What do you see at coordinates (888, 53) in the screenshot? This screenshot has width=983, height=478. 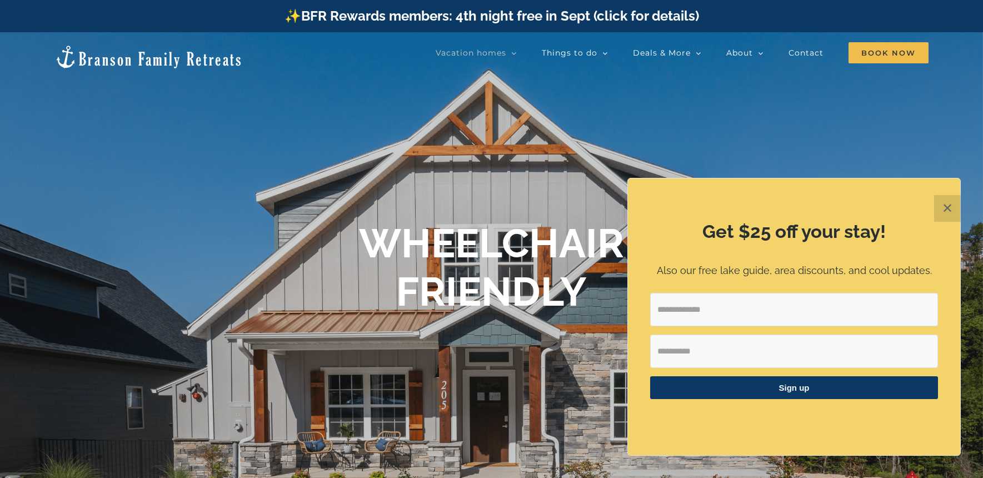 I see `span: Book Now` at bounding box center [888, 53].